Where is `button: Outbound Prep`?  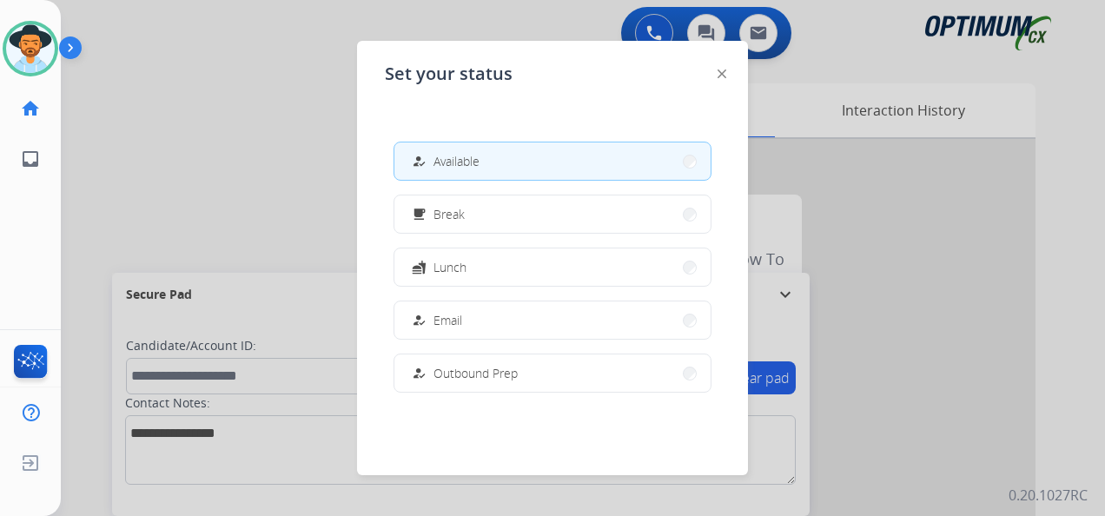
button: Outbound Prep is located at coordinates (553, 373).